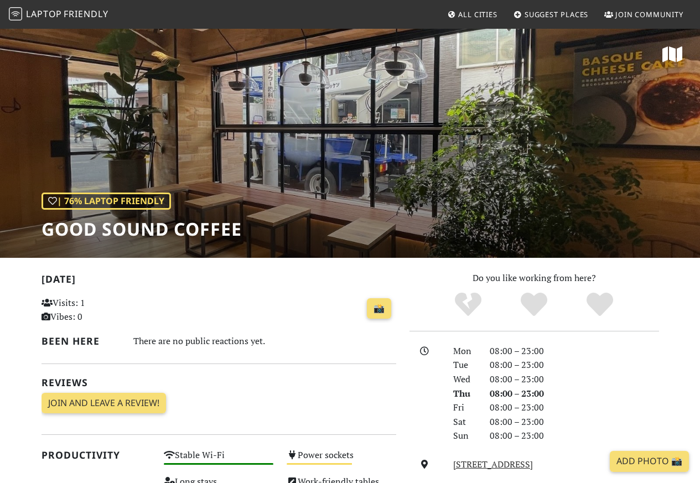 Image resolution: width=700 pixels, height=483 pixels. I want to click on a: Join and leave a review!, so click(103, 403).